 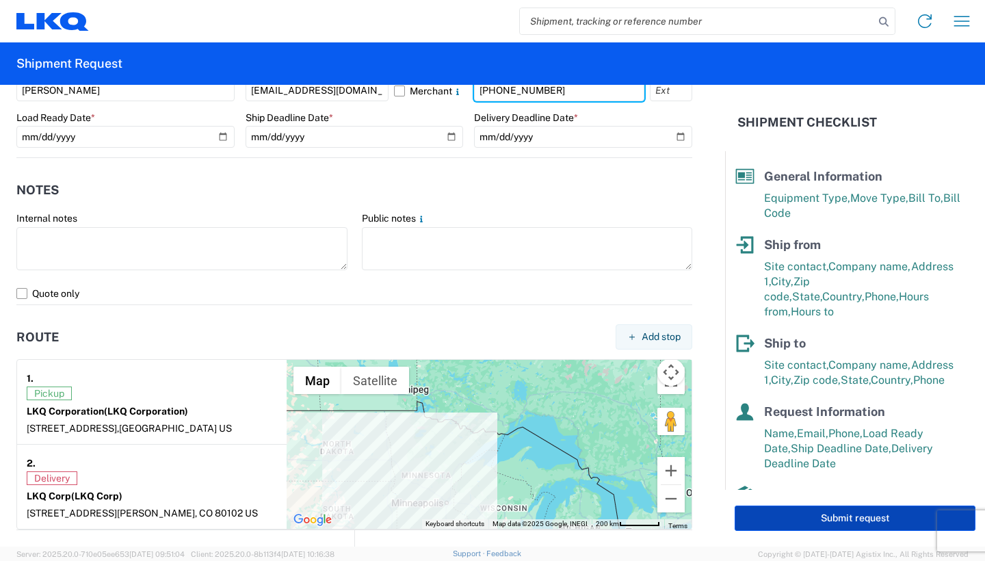 What do you see at coordinates (628, 524) in the screenshot?
I see `button: Map Scale: 200 km per 56 pixels` at bounding box center [628, 524].